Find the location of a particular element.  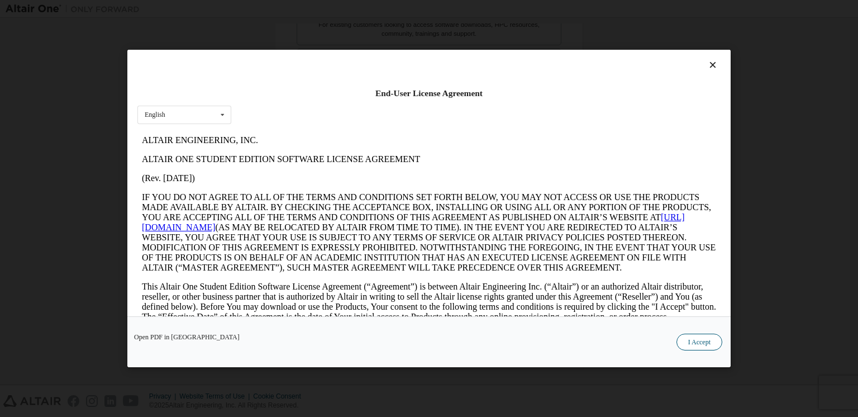

div: English is located at coordinates (155, 115).